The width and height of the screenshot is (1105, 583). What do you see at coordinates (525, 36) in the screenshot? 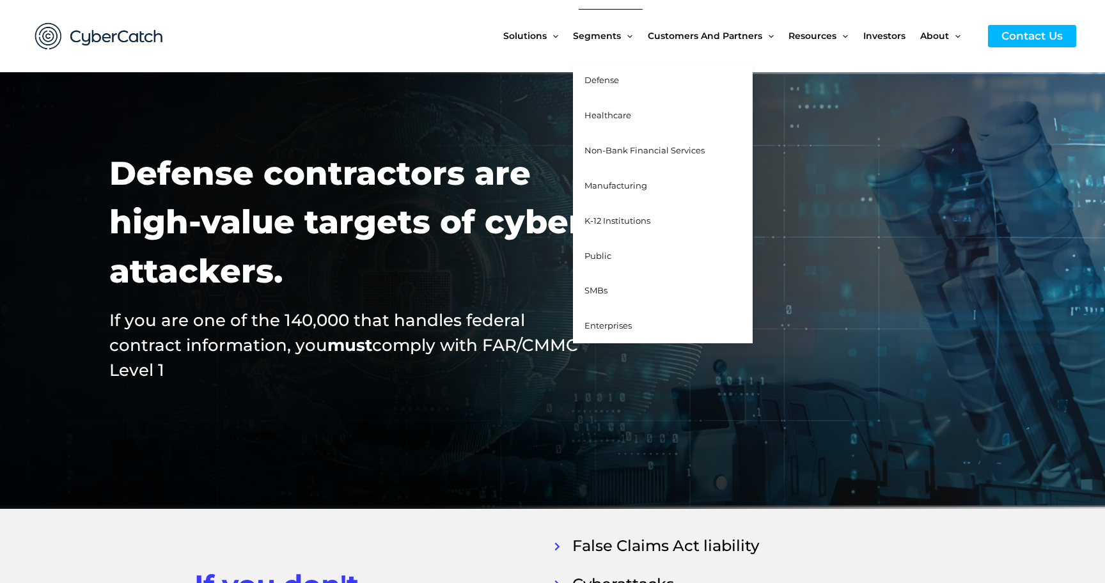
I see `span: Solutions` at bounding box center [525, 36].